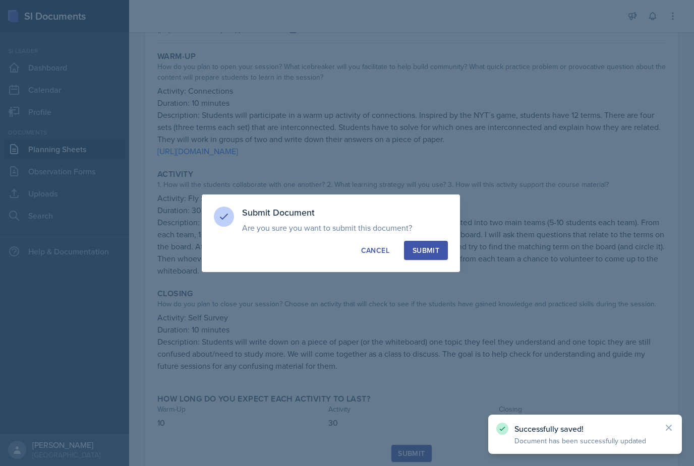 The image size is (694, 466). What do you see at coordinates (345, 213) in the screenshot?
I see `h3: Submit Document` at bounding box center [345, 213].